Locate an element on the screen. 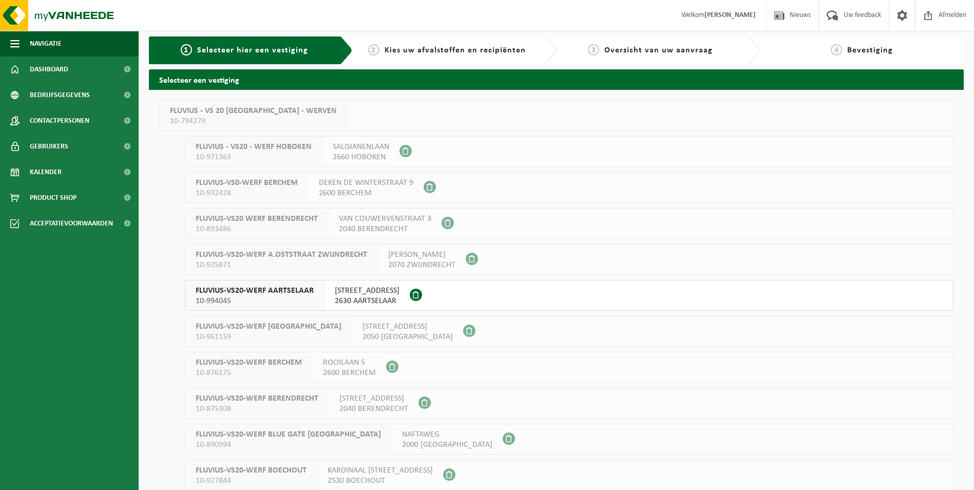  span: 10-876175 is located at coordinates (249, 373).